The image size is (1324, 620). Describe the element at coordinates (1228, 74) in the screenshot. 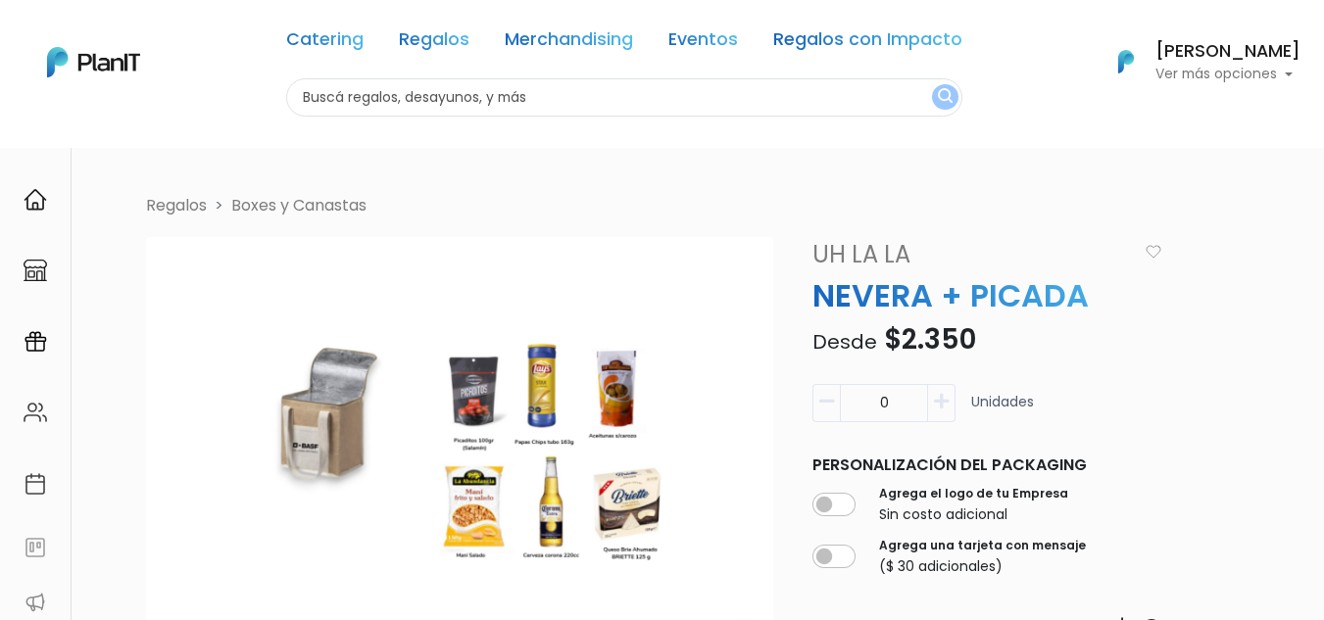

I see `p: Ver más opciones` at that location.